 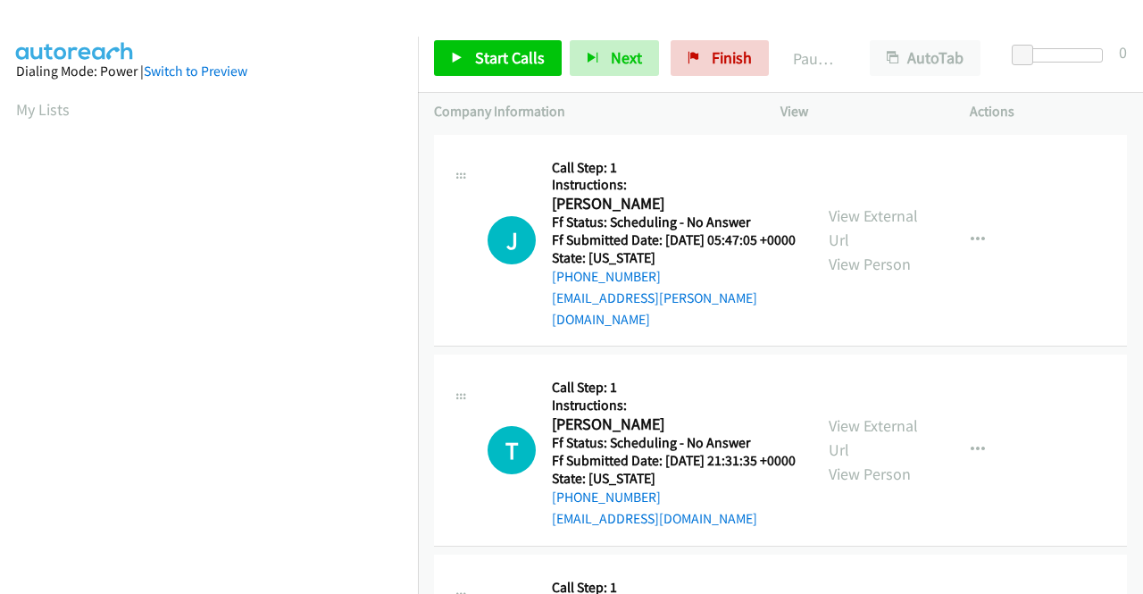 What do you see at coordinates (614, 58) in the screenshot?
I see `button: Next` at bounding box center [614, 58].